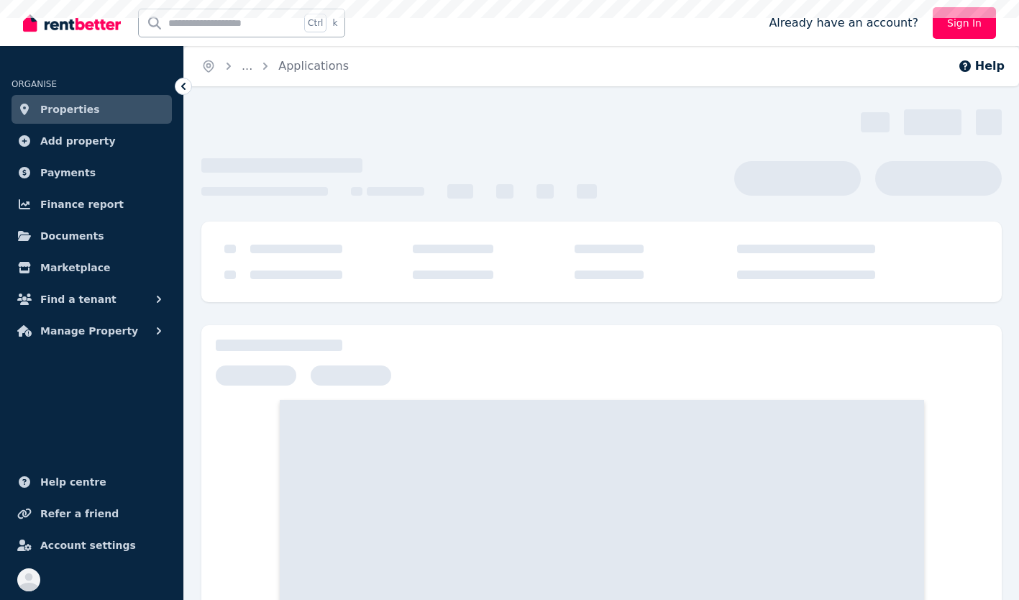 Image resolution: width=1019 pixels, height=600 pixels. I want to click on a: Properties, so click(91, 109).